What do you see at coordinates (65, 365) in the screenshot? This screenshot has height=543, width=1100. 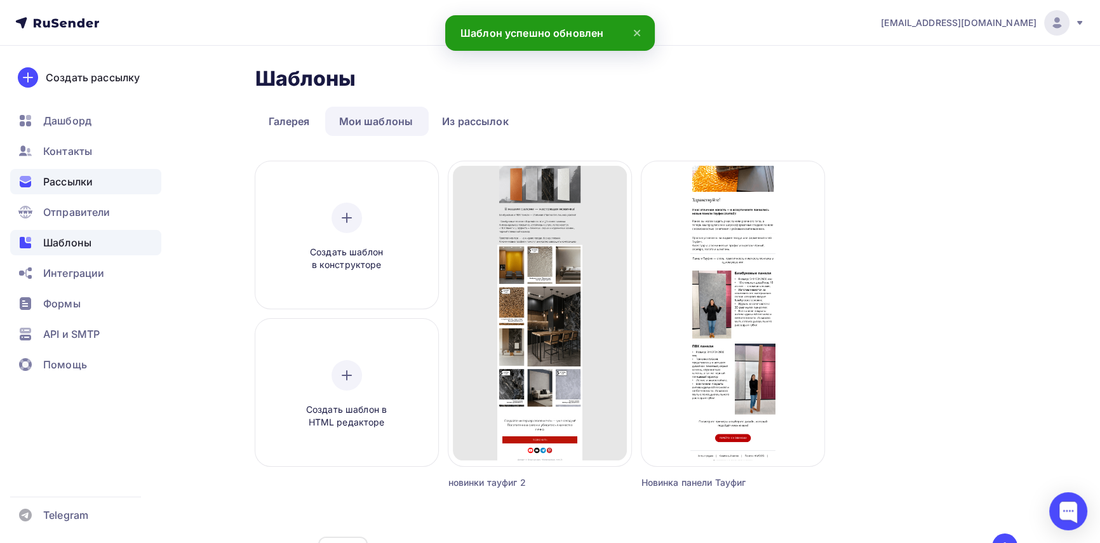 I see `span: Помощь` at bounding box center [65, 365].